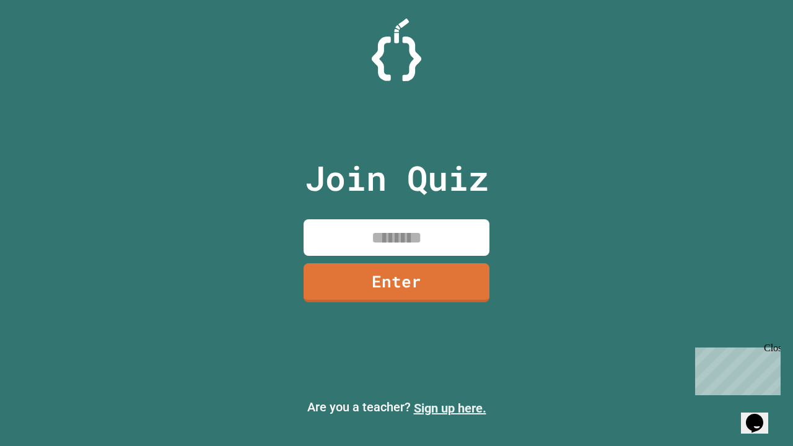 This screenshot has height=446, width=793. I want to click on img: Logo.svg, so click(396, 50).